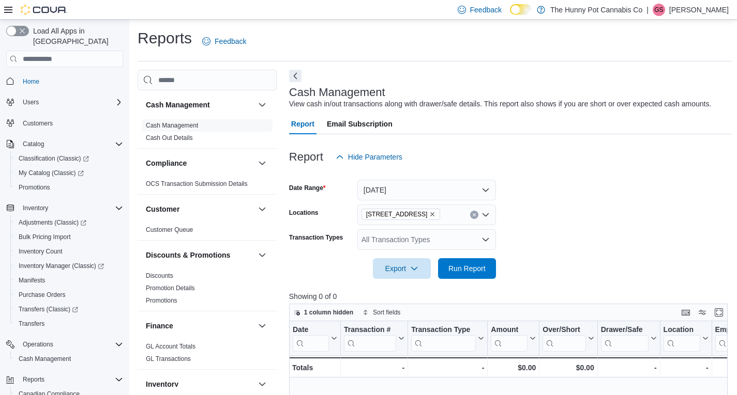 This screenshot has width=737, height=395. I want to click on button: Hide Parameters, so click(369, 157).